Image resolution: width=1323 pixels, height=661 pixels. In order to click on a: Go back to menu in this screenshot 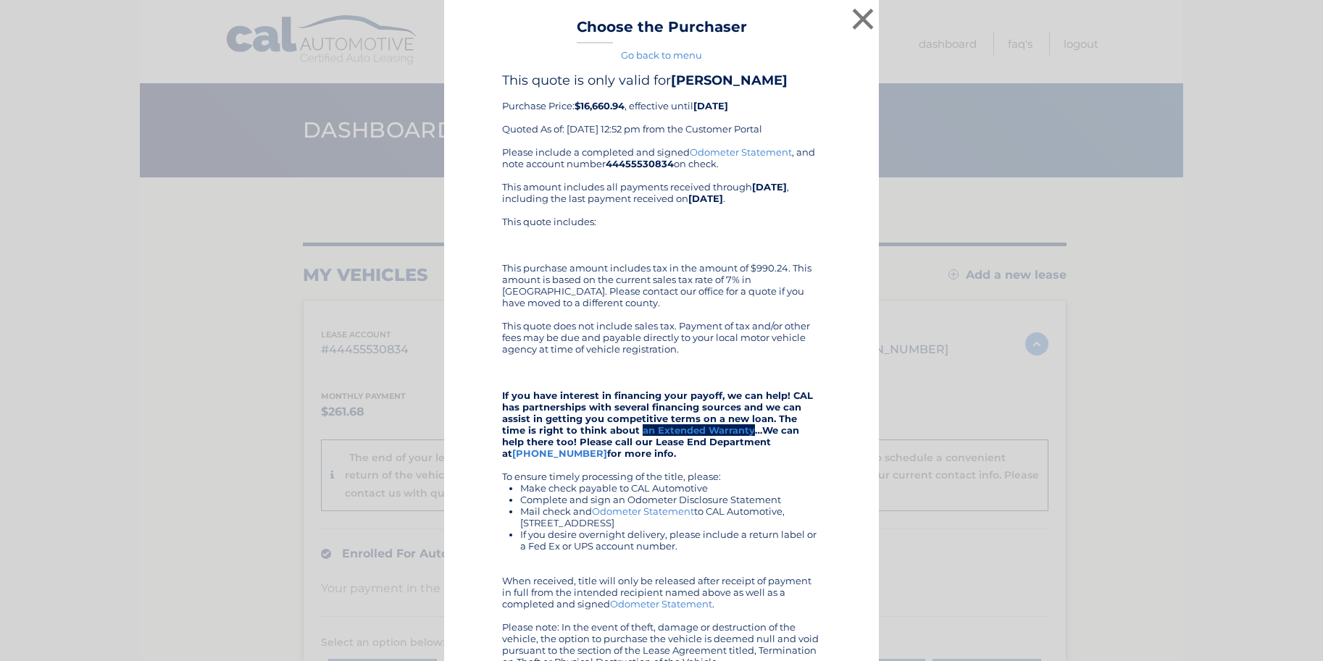, I will do `click(661, 55)`.